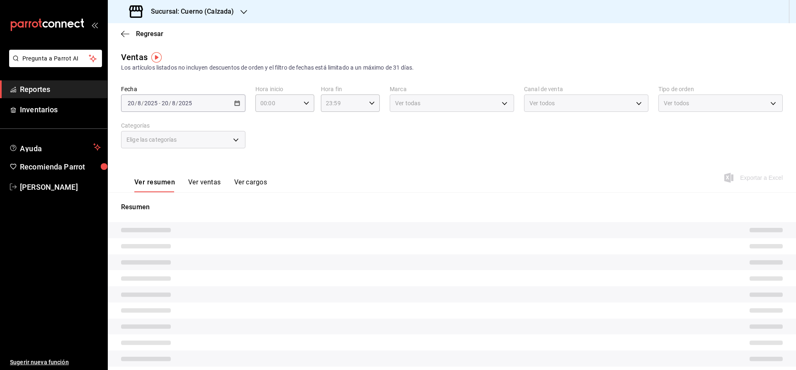  I want to click on label: Marca, so click(452, 89).